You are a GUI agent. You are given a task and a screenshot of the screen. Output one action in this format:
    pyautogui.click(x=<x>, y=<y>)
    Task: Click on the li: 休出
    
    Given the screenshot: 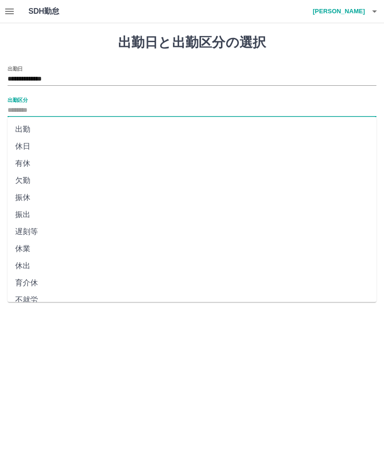 What is the action you would take?
    pyautogui.click(x=192, y=266)
    